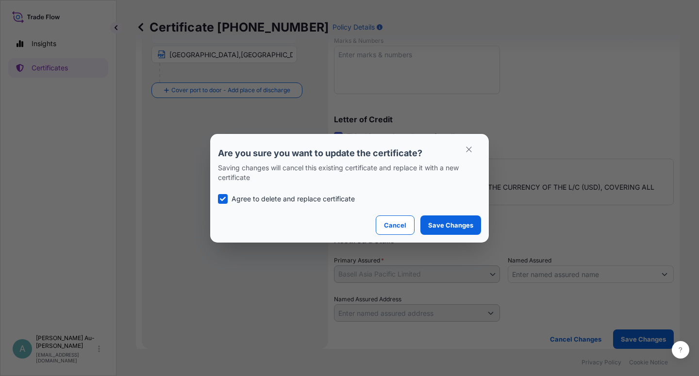 Image resolution: width=699 pixels, height=376 pixels. I want to click on p: Are you sure you want to update the certificate?, so click(350, 153).